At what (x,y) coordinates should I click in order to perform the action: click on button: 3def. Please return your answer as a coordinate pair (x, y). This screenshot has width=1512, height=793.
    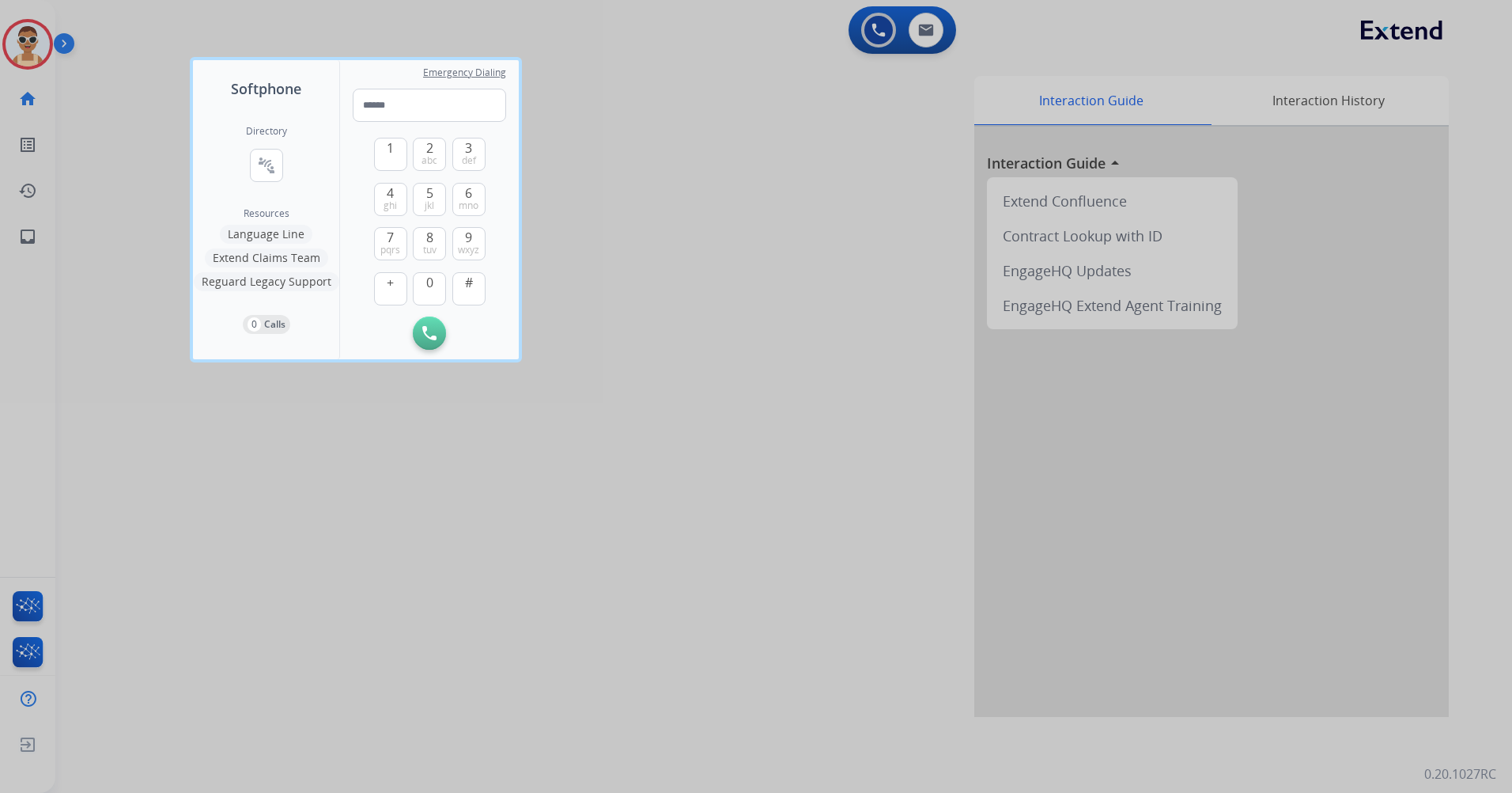
    Looking at the image, I should click on (469, 154).